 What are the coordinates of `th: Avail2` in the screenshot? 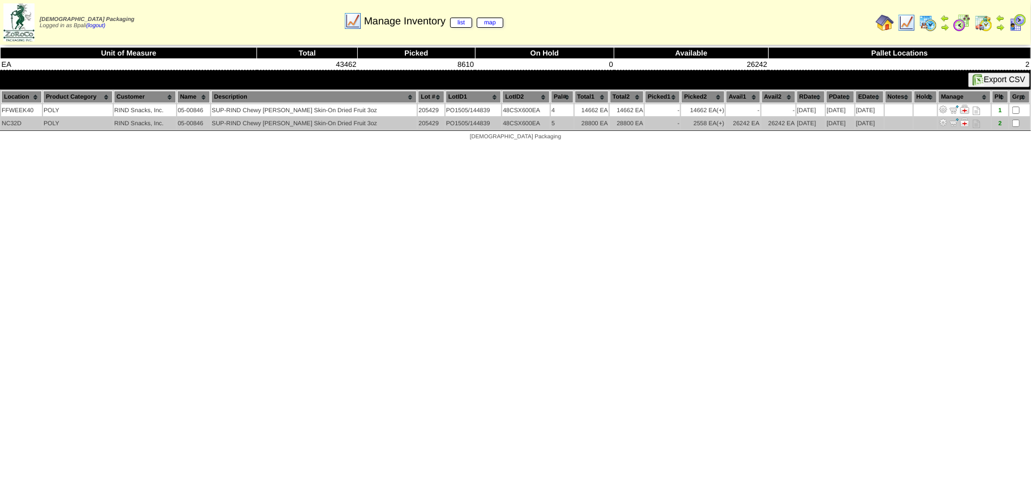 It's located at (779, 97).